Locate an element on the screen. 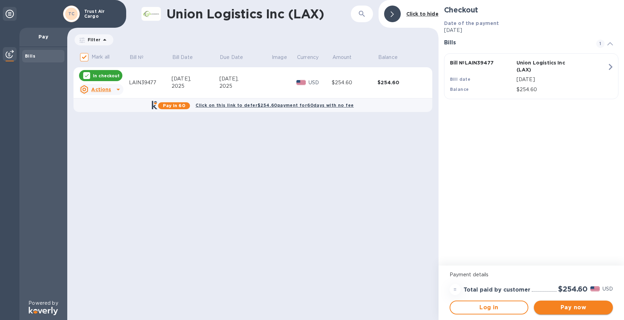  span: Log in is located at coordinates (489, 307).